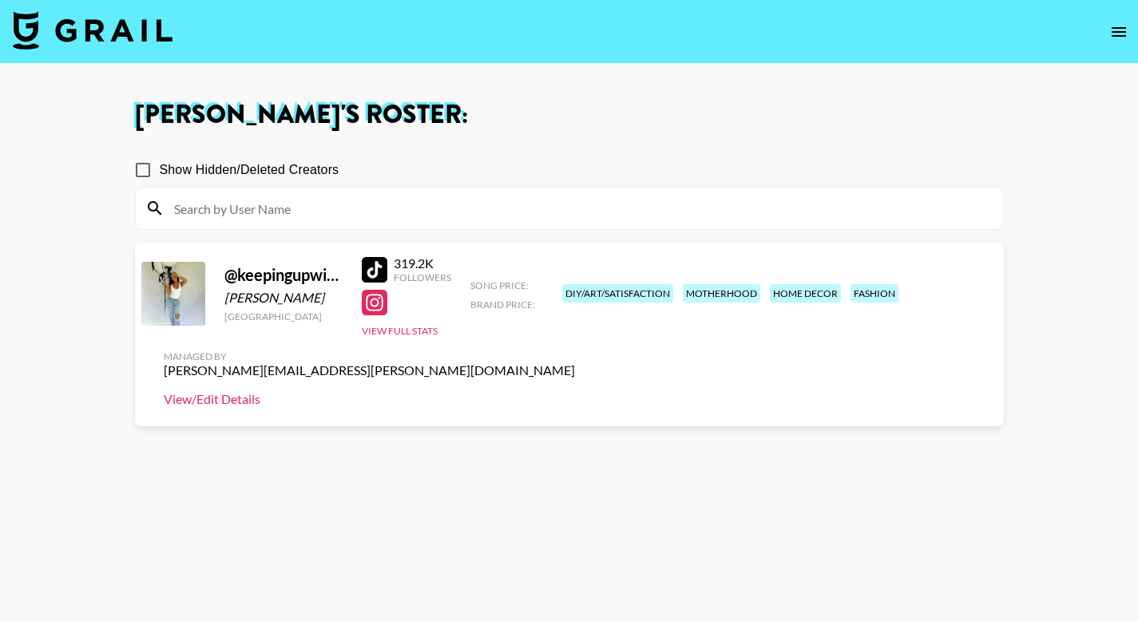  What do you see at coordinates (874, 293) in the screenshot?
I see `div: fashion` at bounding box center [874, 293].